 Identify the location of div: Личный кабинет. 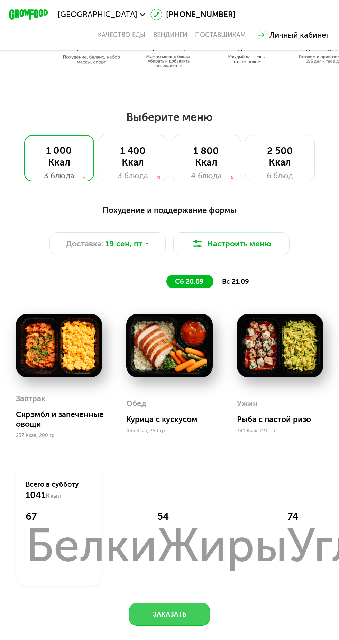
(299, 35).